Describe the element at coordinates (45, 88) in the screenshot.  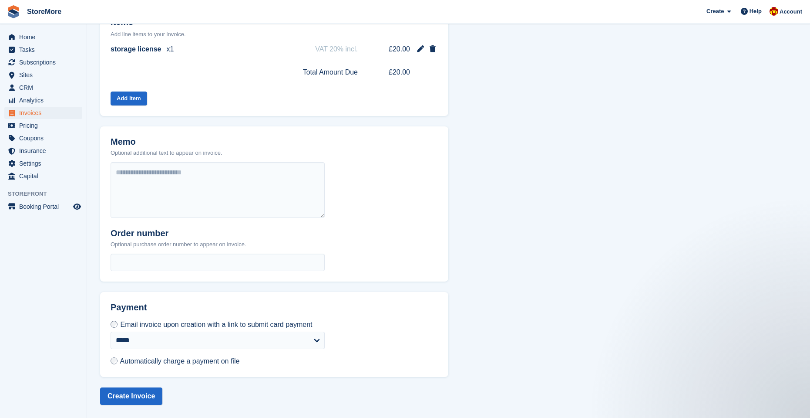
I see `span: CRM` at that location.